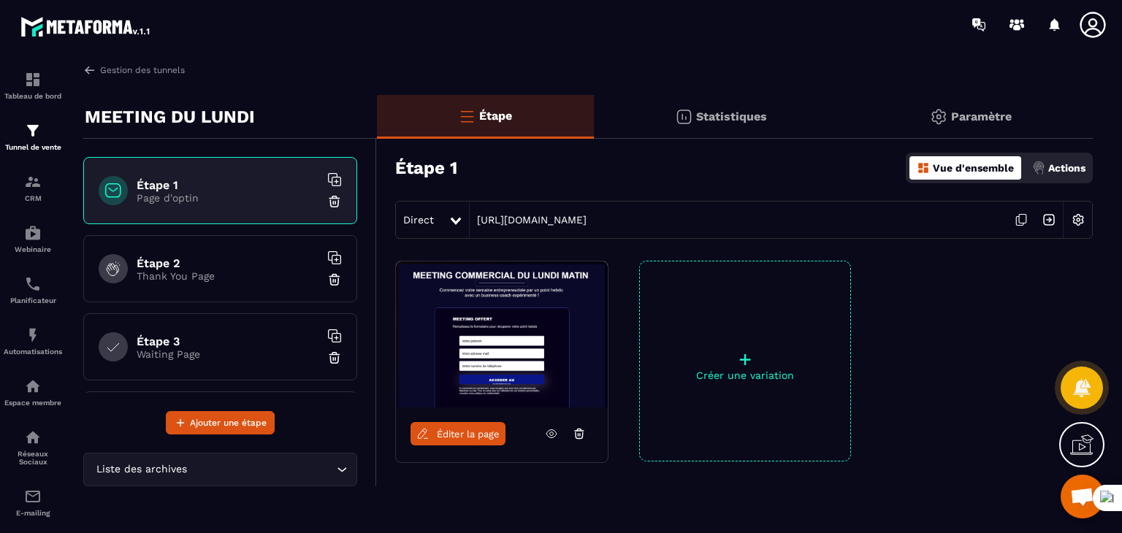 The image size is (1122, 533). What do you see at coordinates (33, 503) in the screenshot?
I see `a: emailemailE-mailing` at bounding box center [33, 503].